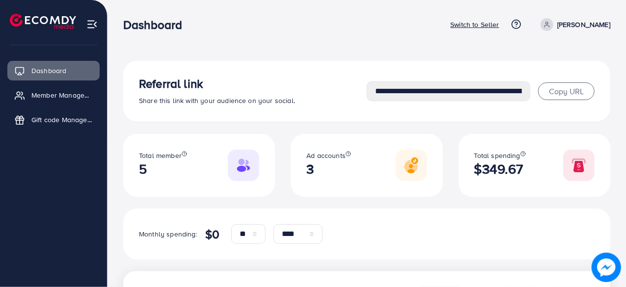 The image size is (626, 287). What do you see at coordinates (212, 234) in the screenshot?
I see `h4: $0` at bounding box center [212, 234].